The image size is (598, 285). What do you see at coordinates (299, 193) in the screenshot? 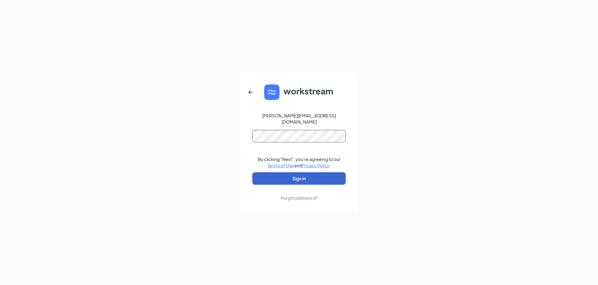
I see `a: Forgot password?` at bounding box center [299, 193].